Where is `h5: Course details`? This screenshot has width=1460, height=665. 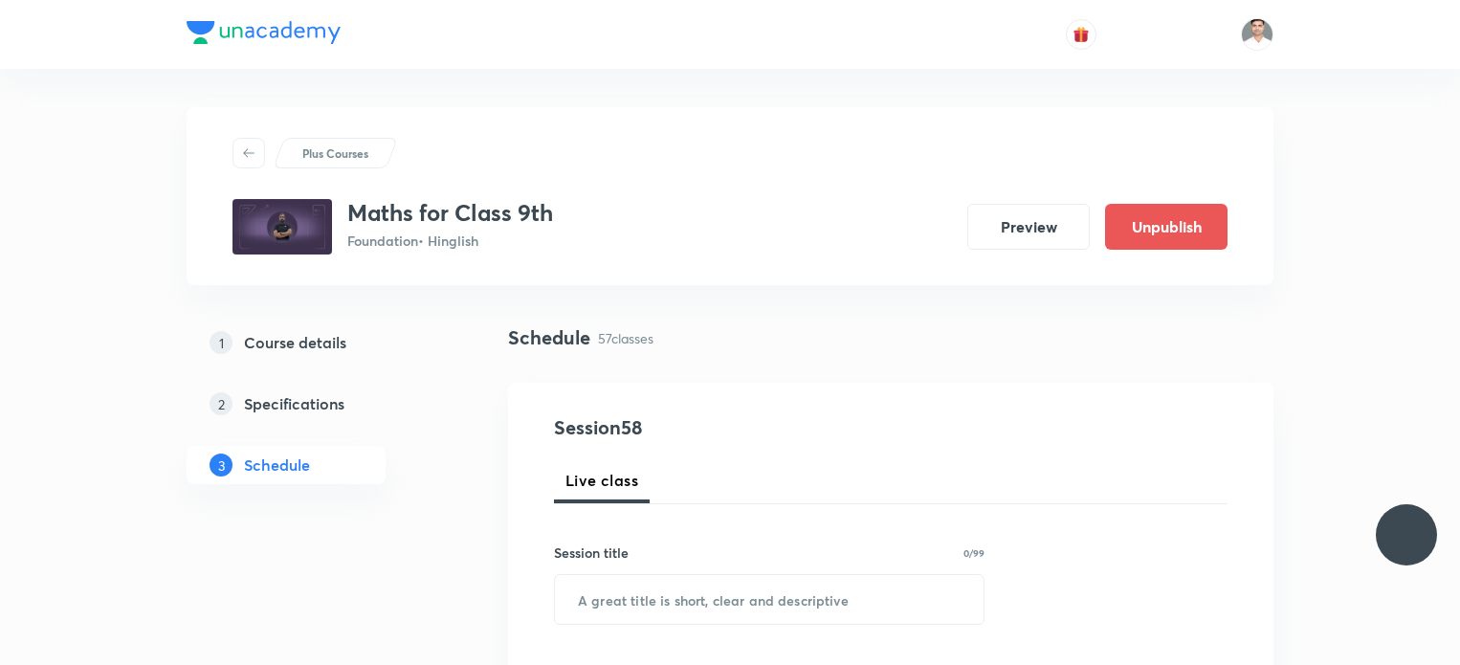
h5: Course details is located at coordinates (295, 343).